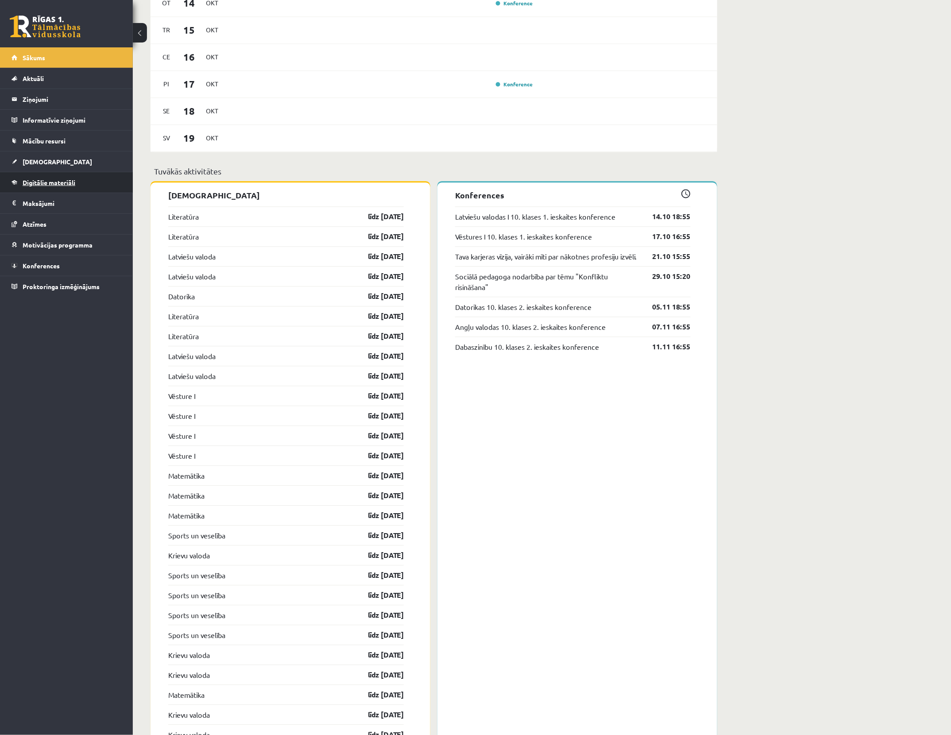  What do you see at coordinates (66, 203) in the screenshot?
I see `a: Maksājumi` at bounding box center [66, 203].